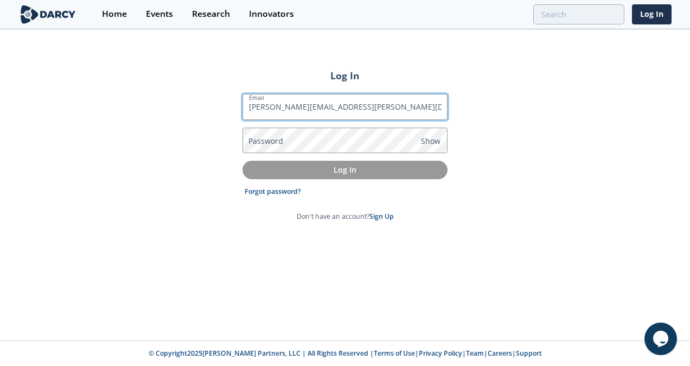  What do you see at coordinates (382, 216) in the screenshot?
I see `a: Sign Up` at bounding box center [382, 216].